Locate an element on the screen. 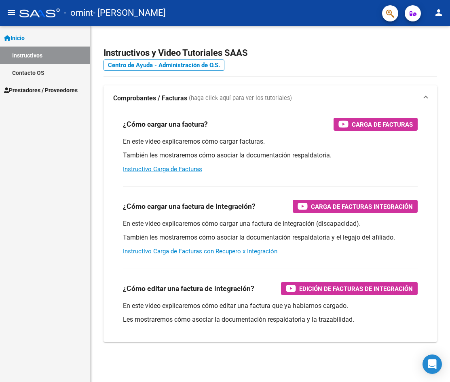 The image size is (450, 382). button: Edición de Facturas de integración is located at coordinates (349, 288).